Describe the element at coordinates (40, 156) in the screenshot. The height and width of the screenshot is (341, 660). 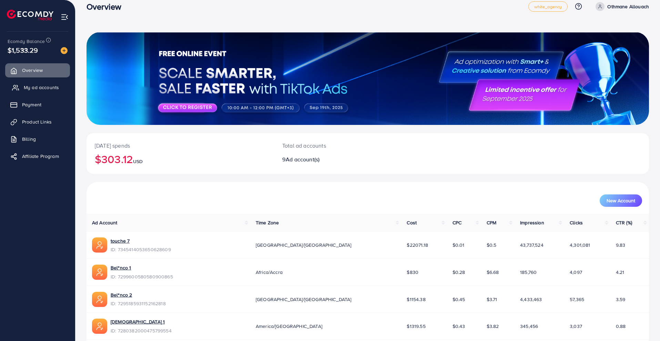
I see `span: Affiliate Program` at that location.